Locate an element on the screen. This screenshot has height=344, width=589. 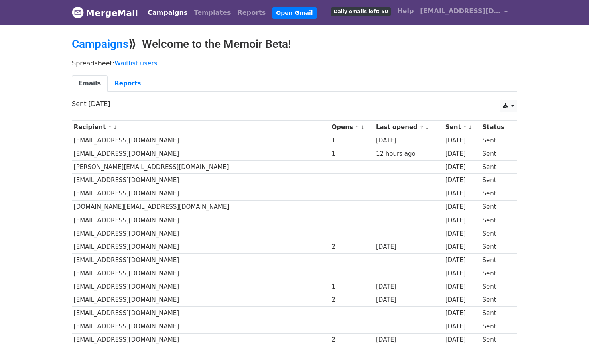
p: Spreadsheet: is located at coordinates (295, 63).